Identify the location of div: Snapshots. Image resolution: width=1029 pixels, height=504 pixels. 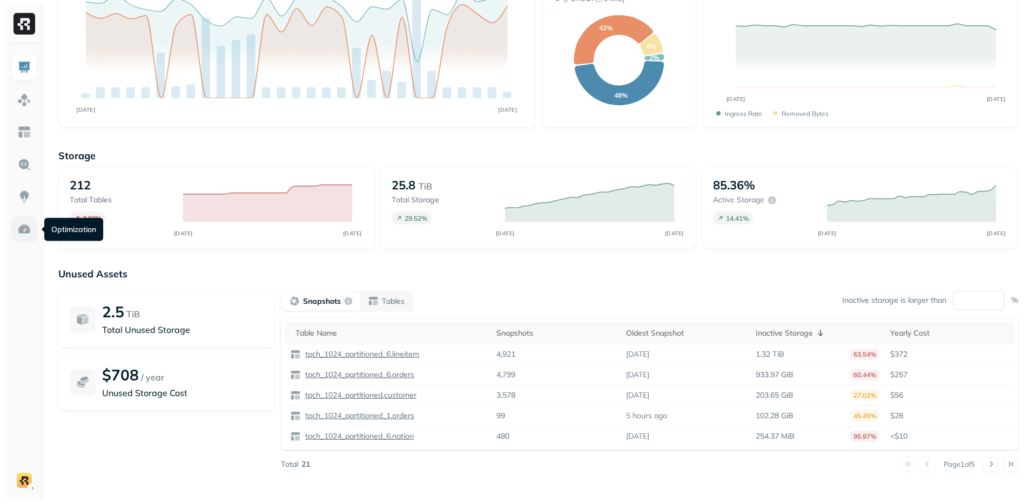
(556, 333).